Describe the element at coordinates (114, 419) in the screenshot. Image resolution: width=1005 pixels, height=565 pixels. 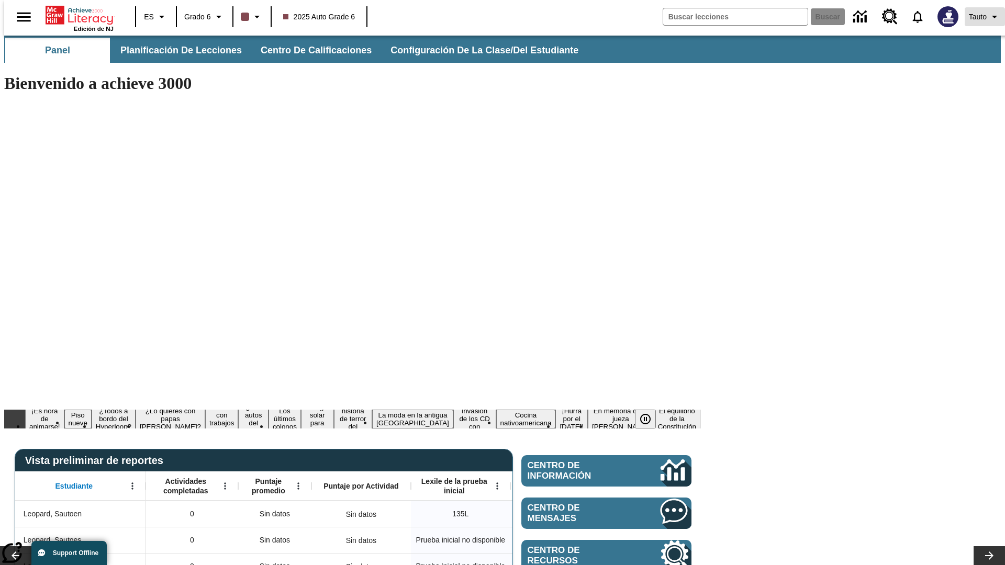
I see `button: Diapositiva 3 ¿Todos a bordo del Hyperloop?` at that location.